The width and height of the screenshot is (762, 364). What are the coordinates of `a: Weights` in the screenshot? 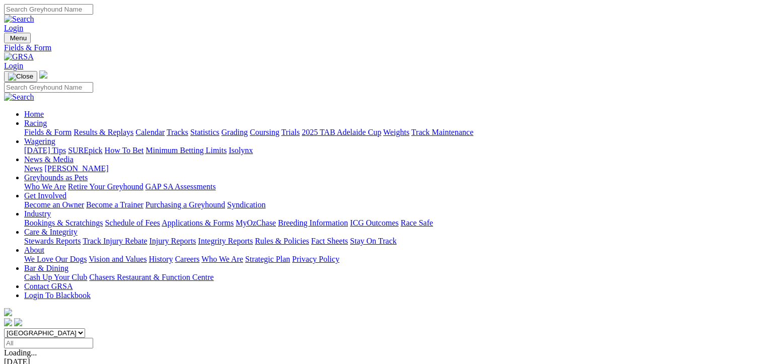 It's located at (396, 132).